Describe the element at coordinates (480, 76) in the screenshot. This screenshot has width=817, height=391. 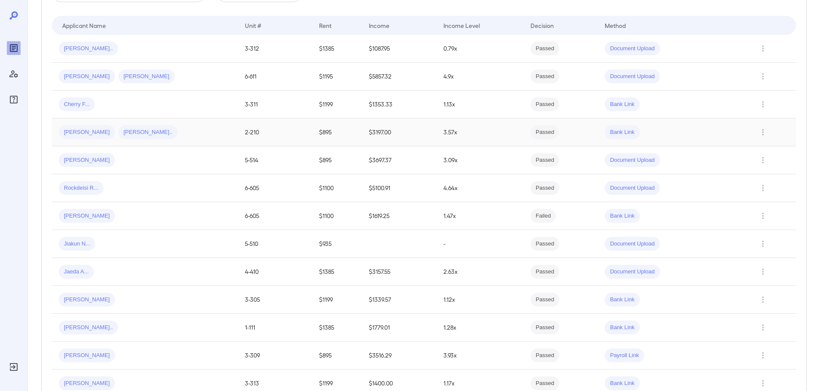
I see `td: 4.9x` at that location.